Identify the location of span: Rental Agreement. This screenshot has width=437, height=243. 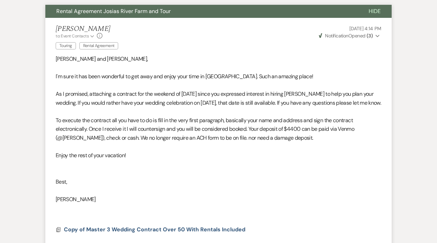
(99, 46).